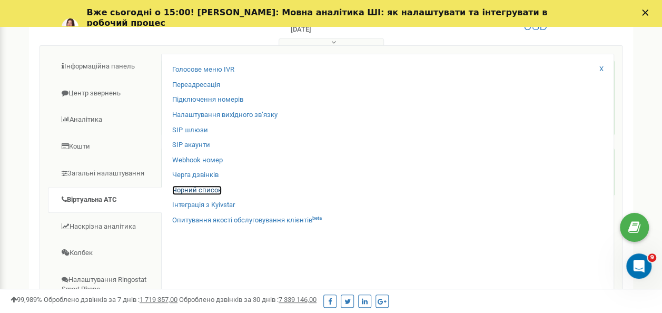 This screenshot has width=662, height=313. Describe the element at coordinates (105, 173) in the screenshot. I see `a: Загальні налаштування` at that location.